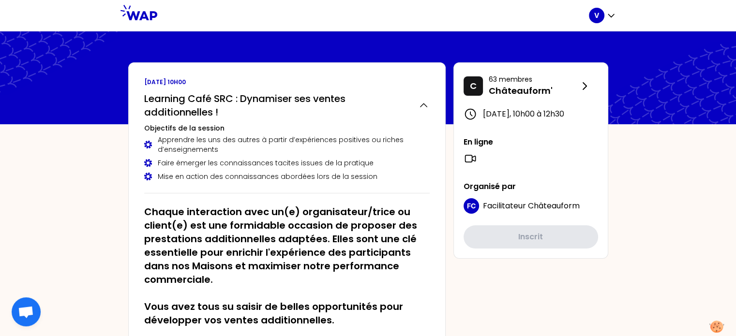 This screenshot has height=336, width=736. What do you see at coordinates (26, 312) in the screenshot?
I see `div: Ouvrir le chat` at bounding box center [26, 312].